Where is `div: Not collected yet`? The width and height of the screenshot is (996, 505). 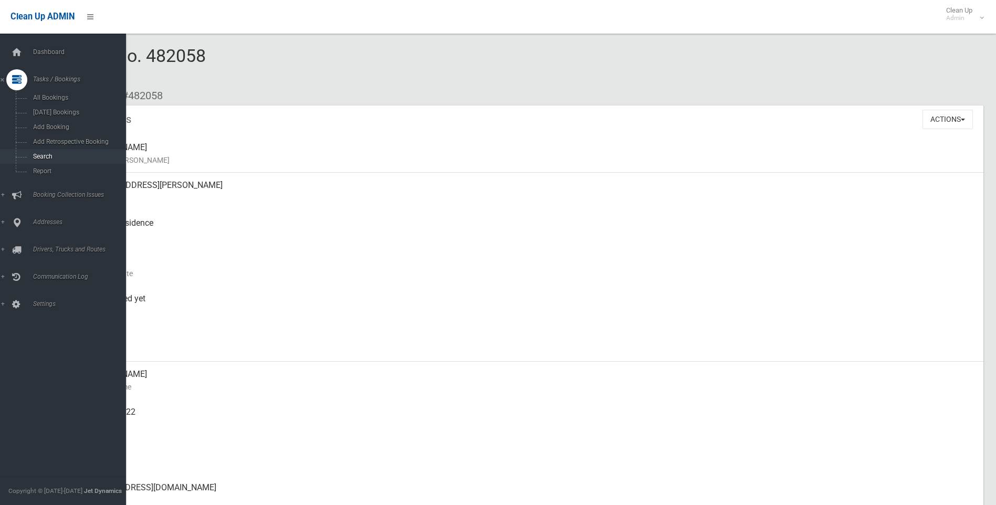
div: Not collected yet is located at coordinates (529, 305).